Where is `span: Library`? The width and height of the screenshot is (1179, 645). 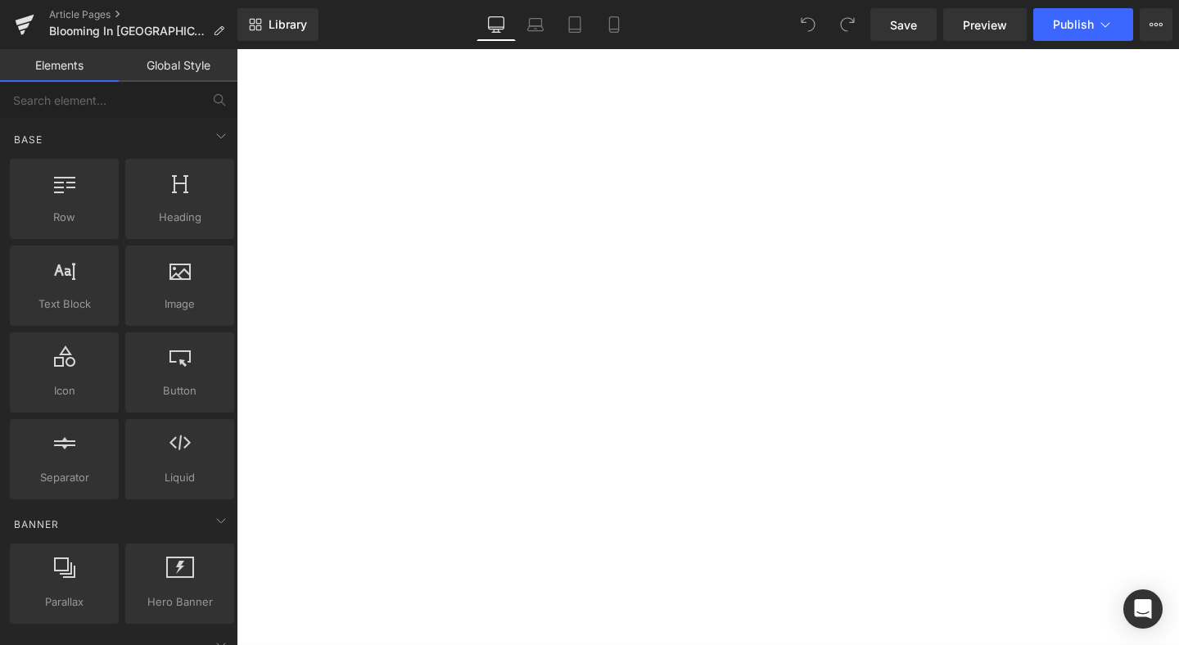 span: Library is located at coordinates (287, 25).